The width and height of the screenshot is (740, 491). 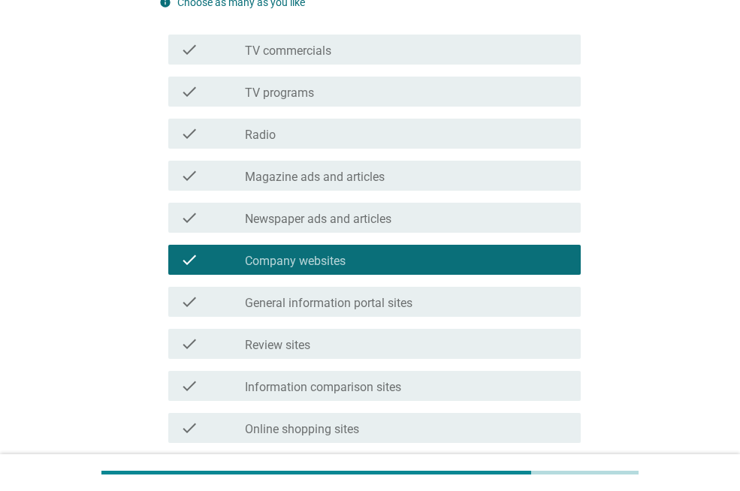 I want to click on label: Newspaper ads and articles, so click(x=318, y=219).